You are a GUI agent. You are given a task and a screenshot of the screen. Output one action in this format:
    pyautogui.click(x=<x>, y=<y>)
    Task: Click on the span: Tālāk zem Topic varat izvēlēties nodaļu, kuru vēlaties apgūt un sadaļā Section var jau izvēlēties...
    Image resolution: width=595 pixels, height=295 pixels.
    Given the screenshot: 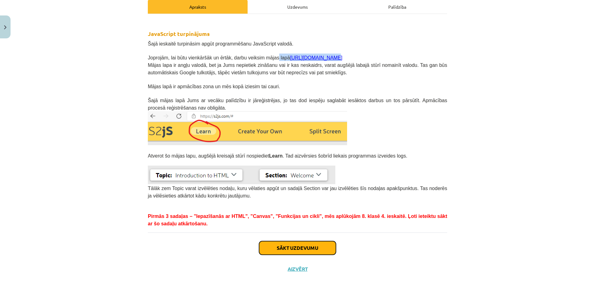 What is the action you would take?
    pyautogui.click(x=298, y=192)
    